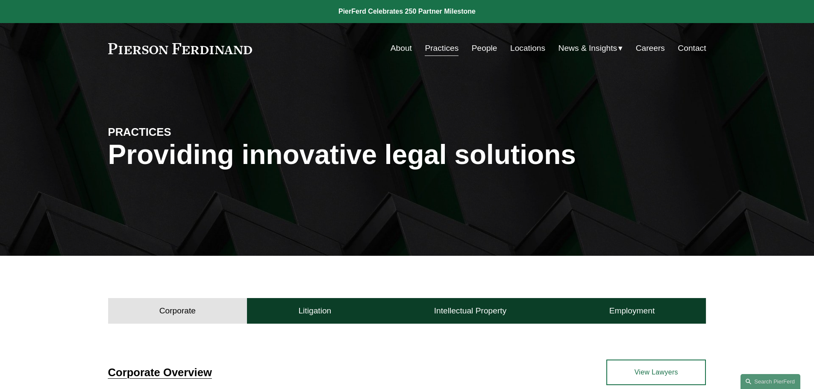  I want to click on a: folder dropdown, so click(591, 48).